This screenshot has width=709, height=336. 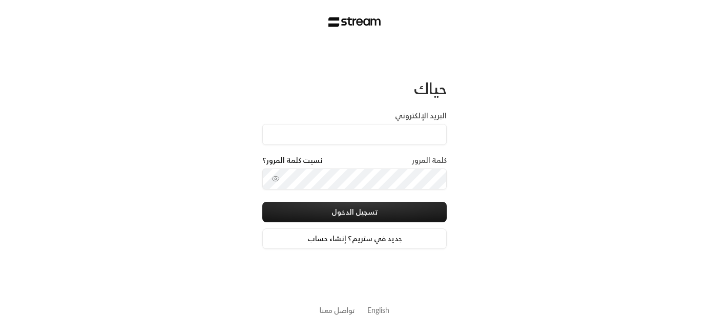 What do you see at coordinates (421, 116) in the screenshot?
I see `label: البريد الإلكتروني` at bounding box center [421, 116].